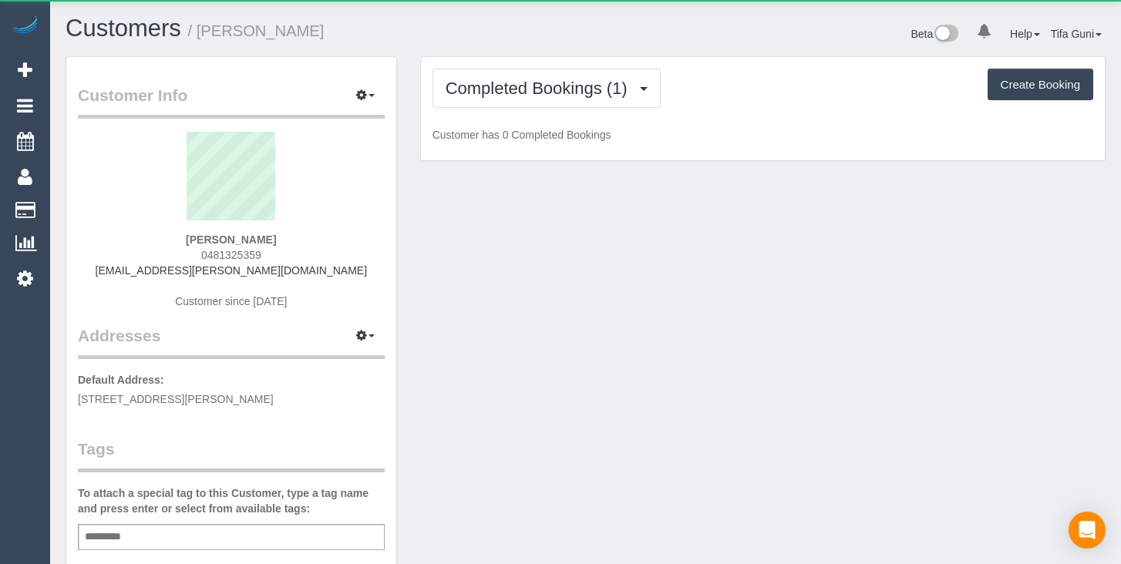 Image resolution: width=1121 pixels, height=564 pixels. Describe the element at coordinates (1024, 34) in the screenshot. I see `a: Help` at that location.